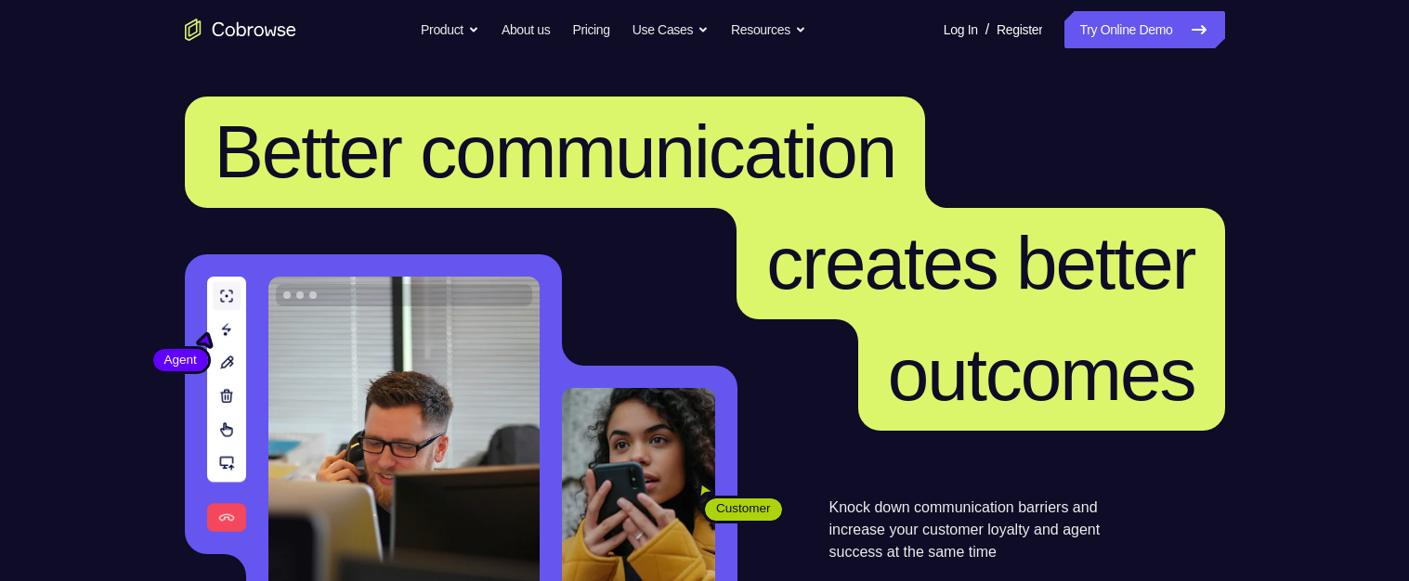 Image resolution: width=1409 pixels, height=581 pixels. What do you see at coordinates (1041, 374) in the screenshot?
I see `span: outcomes` at bounding box center [1041, 374].